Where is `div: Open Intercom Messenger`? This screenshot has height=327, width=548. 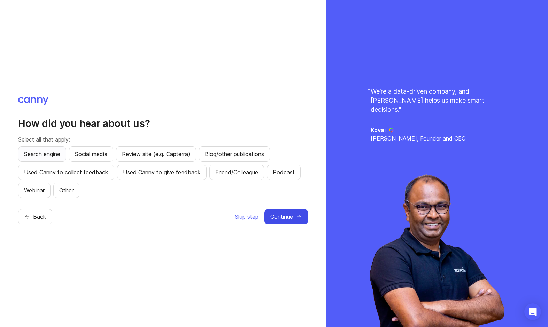 div: Open Intercom Messenger is located at coordinates (533, 312).